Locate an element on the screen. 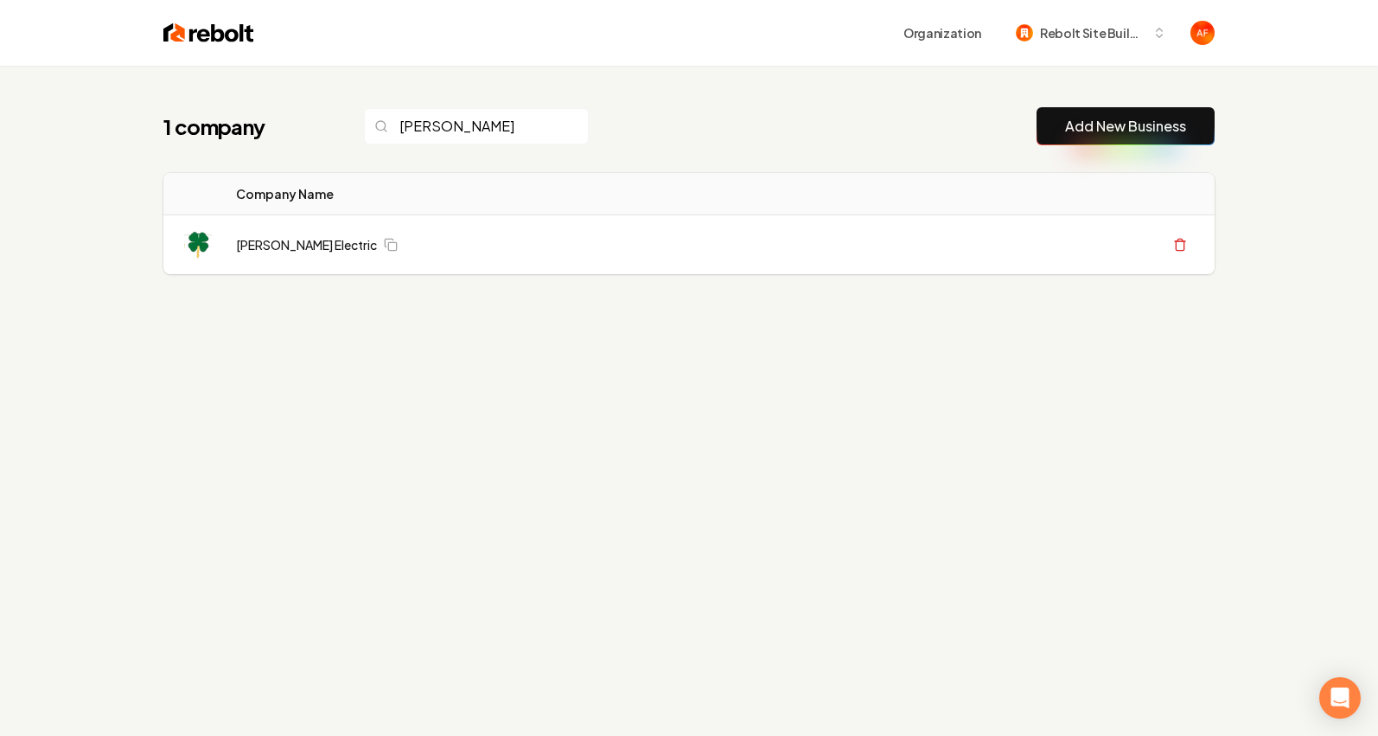  th: Company Name is located at coordinates (440, 194).